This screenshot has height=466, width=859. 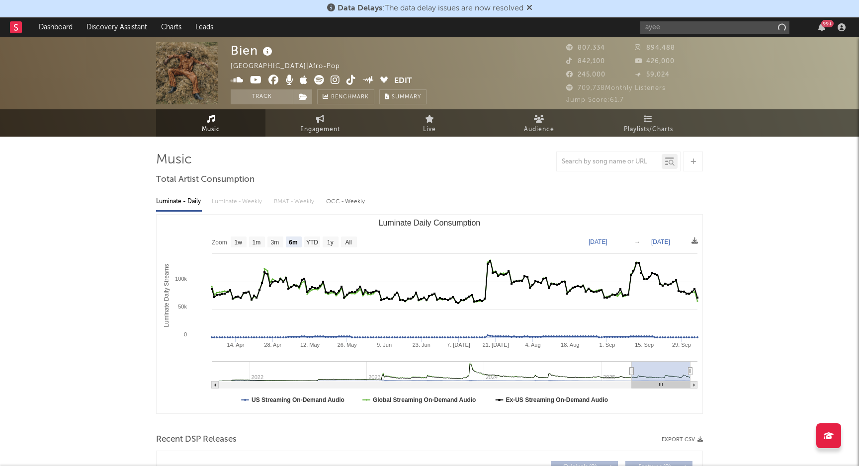 I want to click on a: Playlists/Charts, so click(x=648, y=123).